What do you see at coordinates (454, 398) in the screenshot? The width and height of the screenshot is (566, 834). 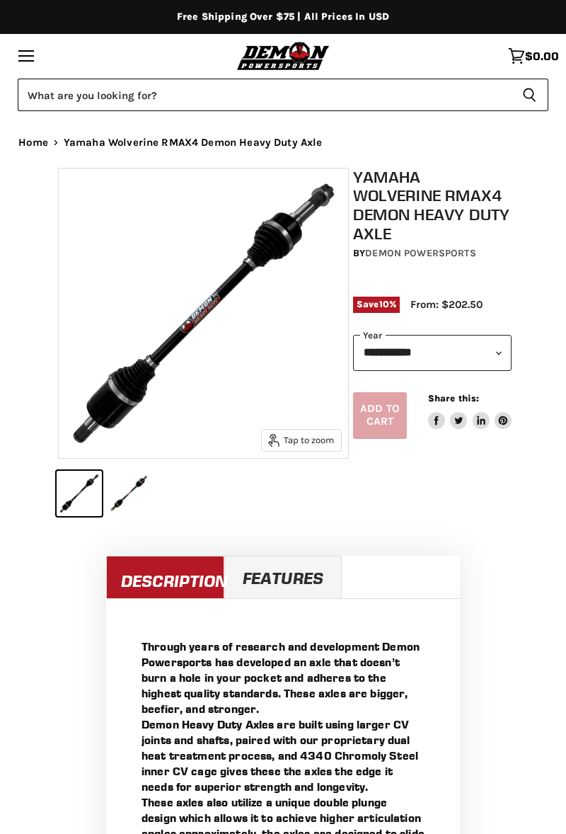 I see `span: Share this:` at bounding box center [454, 398].